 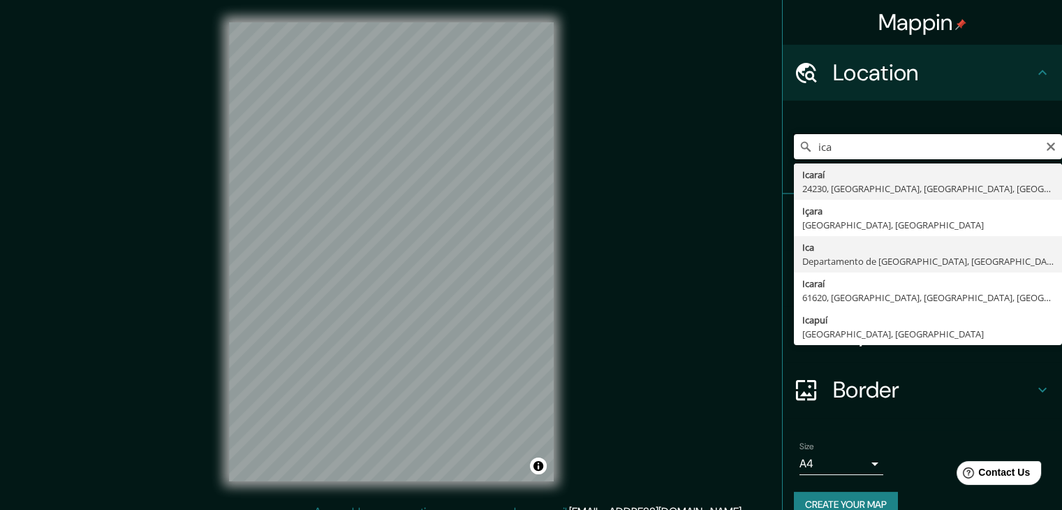 What do you see at coordinates (961, 24) in the screenshot?
I see `img: pin-icon.png` at bounding box center [961, 24].